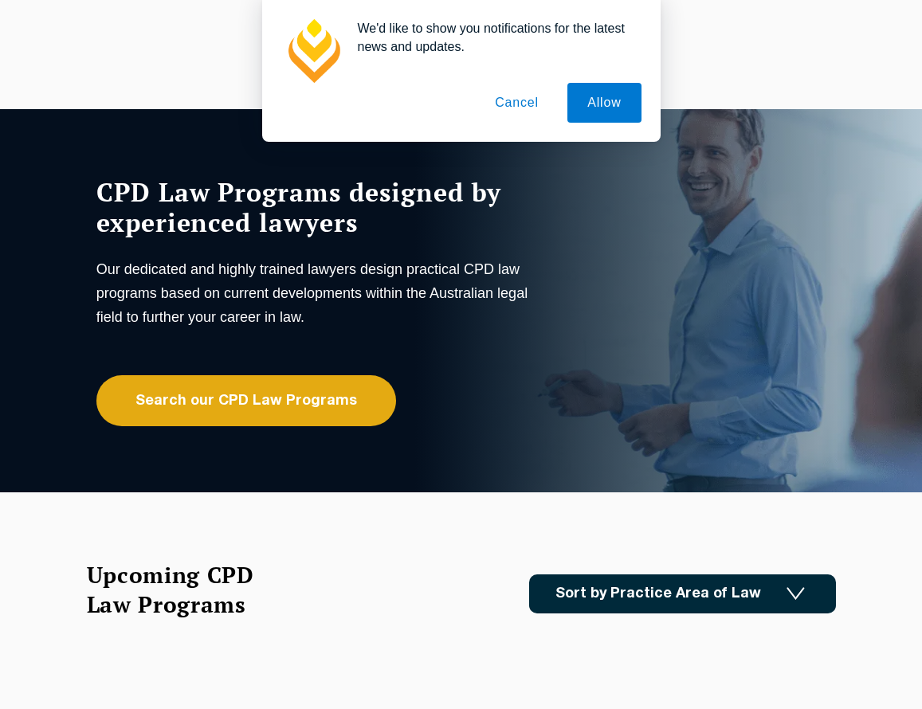 This screenshot has height=709, width=922. Describe the element at coordinates (246, 401) in the screenshot. I see `a: Search our CPD Law Programs` at that location.